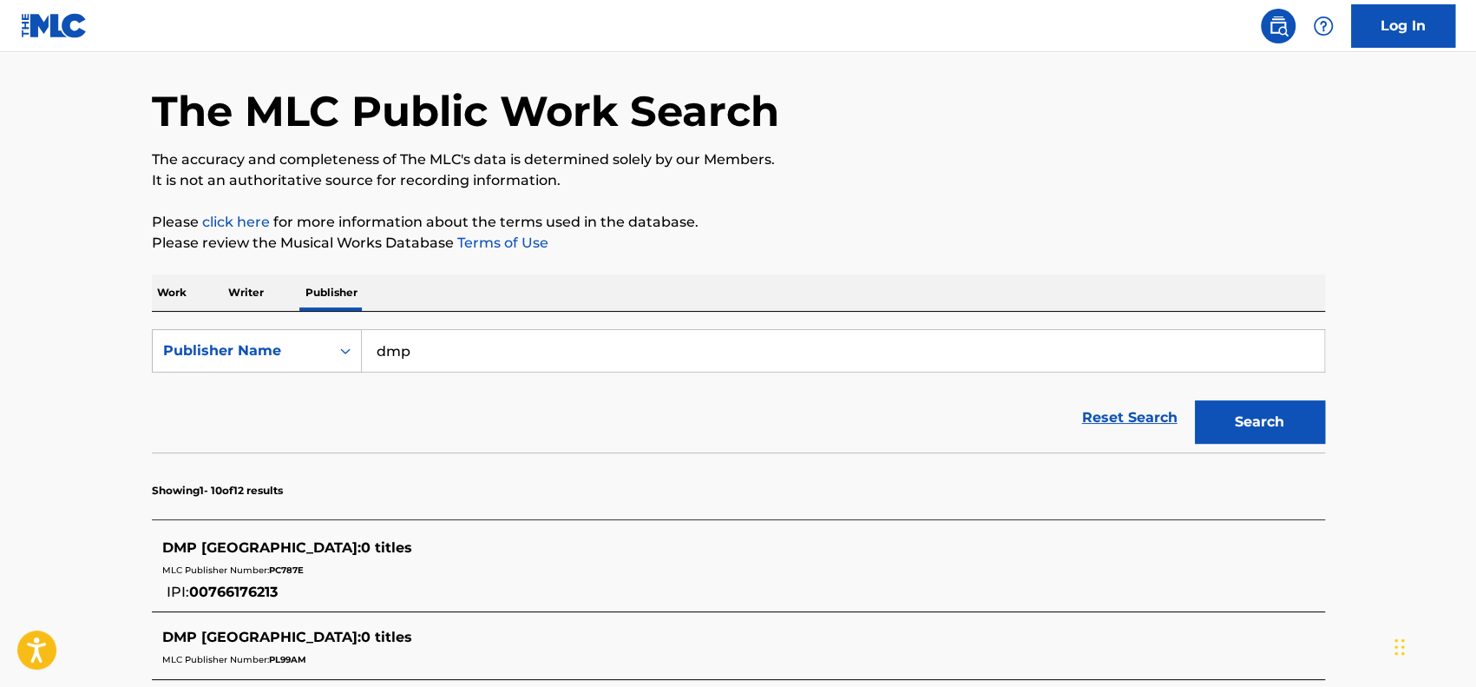 This screenshot has width=1476, height=687. I want to click on div: Publisher Name, so click(241, 351).